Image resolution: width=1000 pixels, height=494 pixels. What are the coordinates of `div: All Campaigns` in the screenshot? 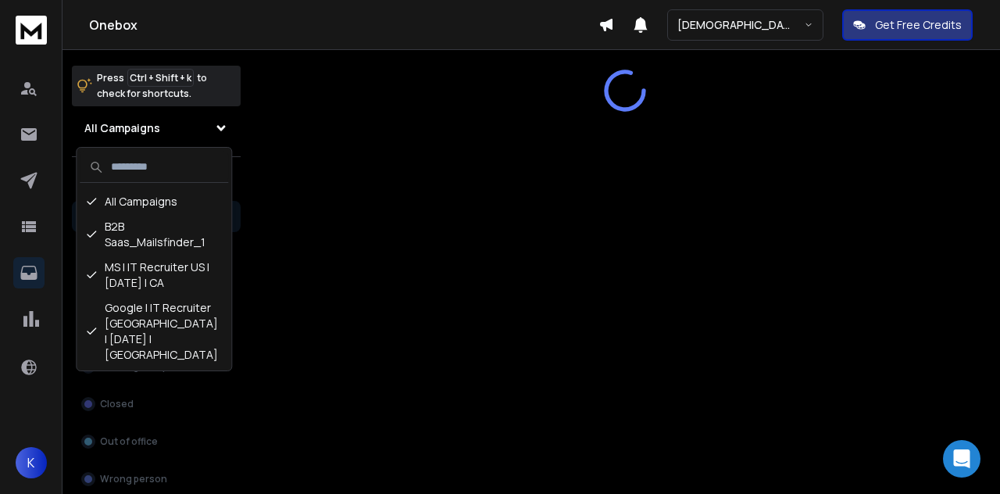 It's located at (154, 201).